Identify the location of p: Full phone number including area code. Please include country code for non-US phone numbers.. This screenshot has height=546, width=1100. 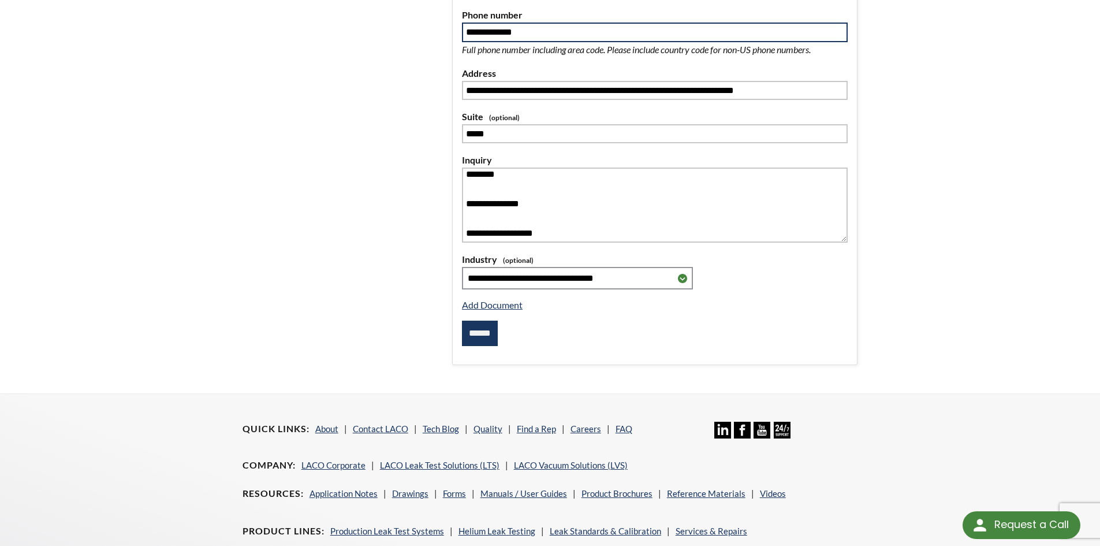
(655, 50).